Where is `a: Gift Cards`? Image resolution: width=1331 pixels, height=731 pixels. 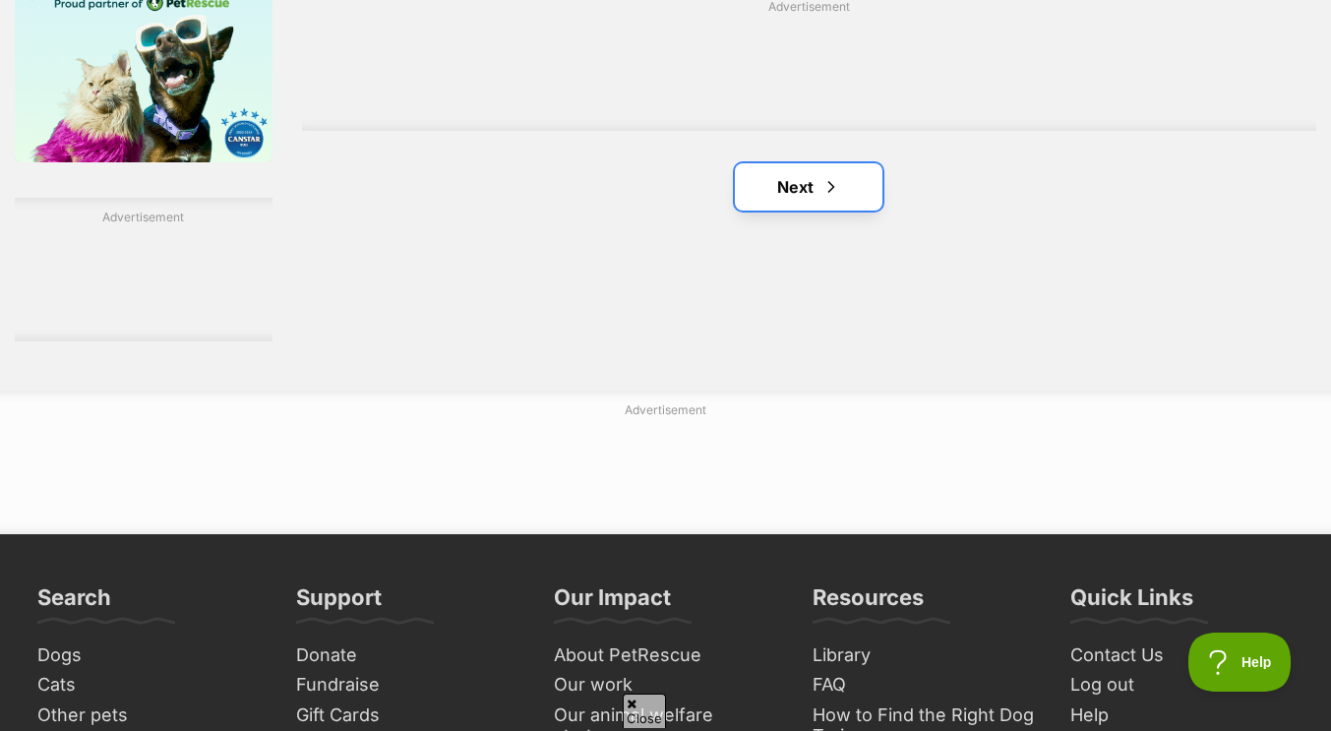 a: Gift Cards is located at coordinates (407, 715).